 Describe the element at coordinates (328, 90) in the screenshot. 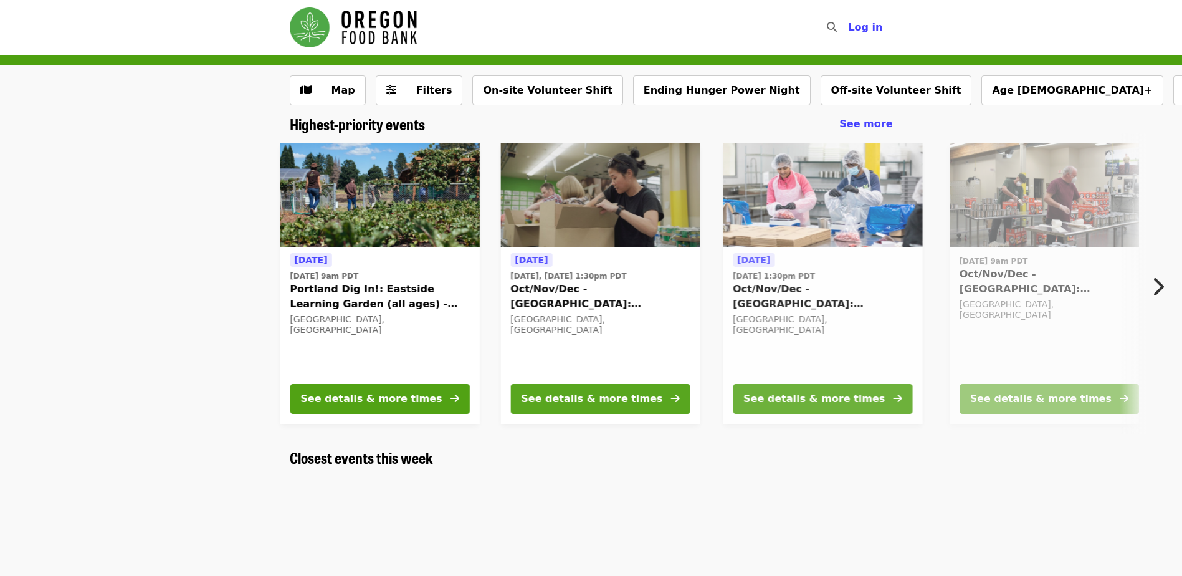

I see `button: Show map view` at that location.